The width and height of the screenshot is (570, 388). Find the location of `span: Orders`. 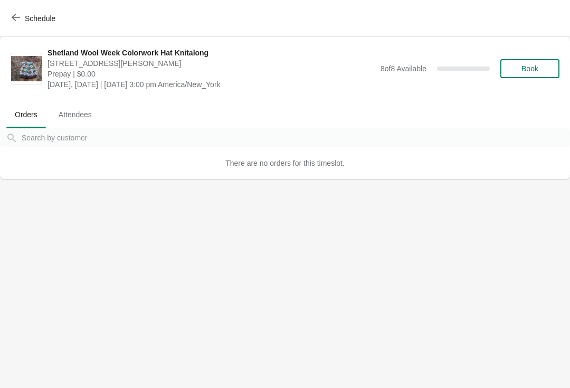

span: Orders is located at coordinates (26, 115).